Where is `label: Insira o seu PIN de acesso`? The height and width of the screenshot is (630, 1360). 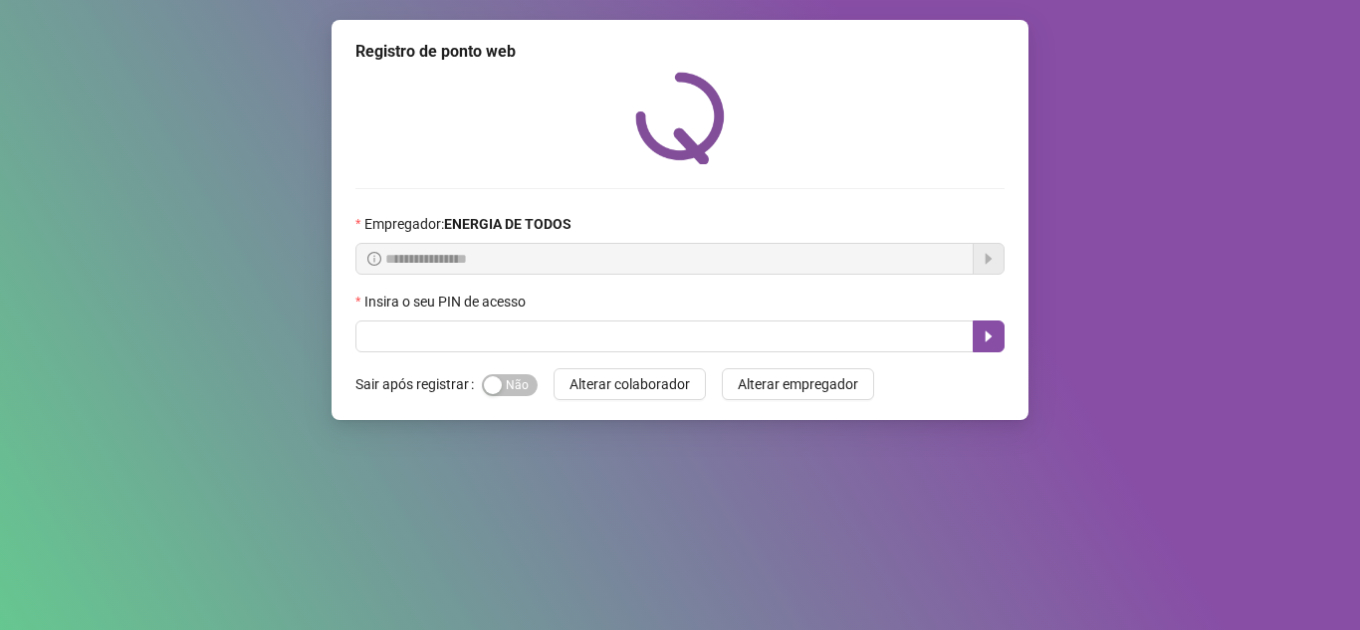 label: Insira o seu PIN de acesso is located at coordinates (447, 302).